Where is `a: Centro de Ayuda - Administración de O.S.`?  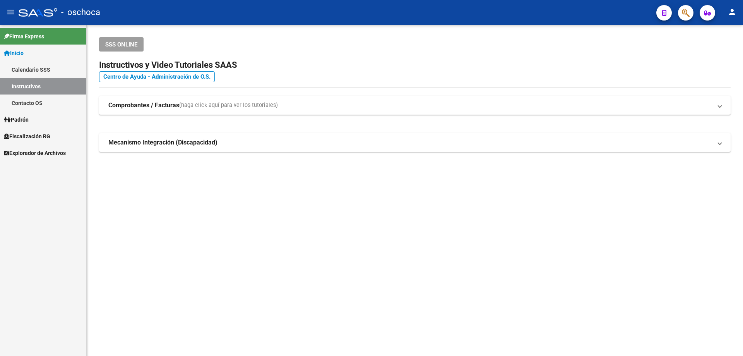 a: Centro de Ayuda - Administración de O.S. is located at coordinates (157, 77).